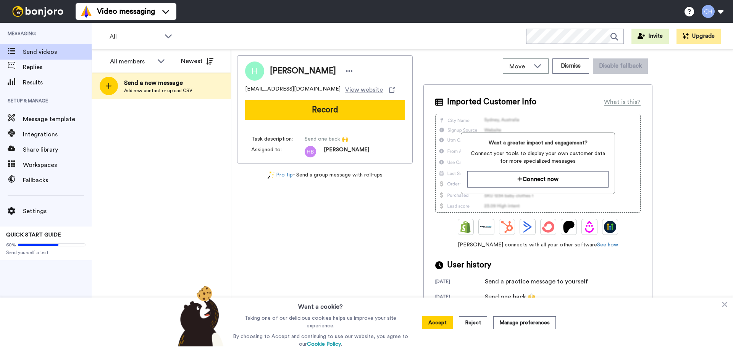 This screenshot has height=348, width=733. I want to click on button: Manage preferences, so click(525, 323).